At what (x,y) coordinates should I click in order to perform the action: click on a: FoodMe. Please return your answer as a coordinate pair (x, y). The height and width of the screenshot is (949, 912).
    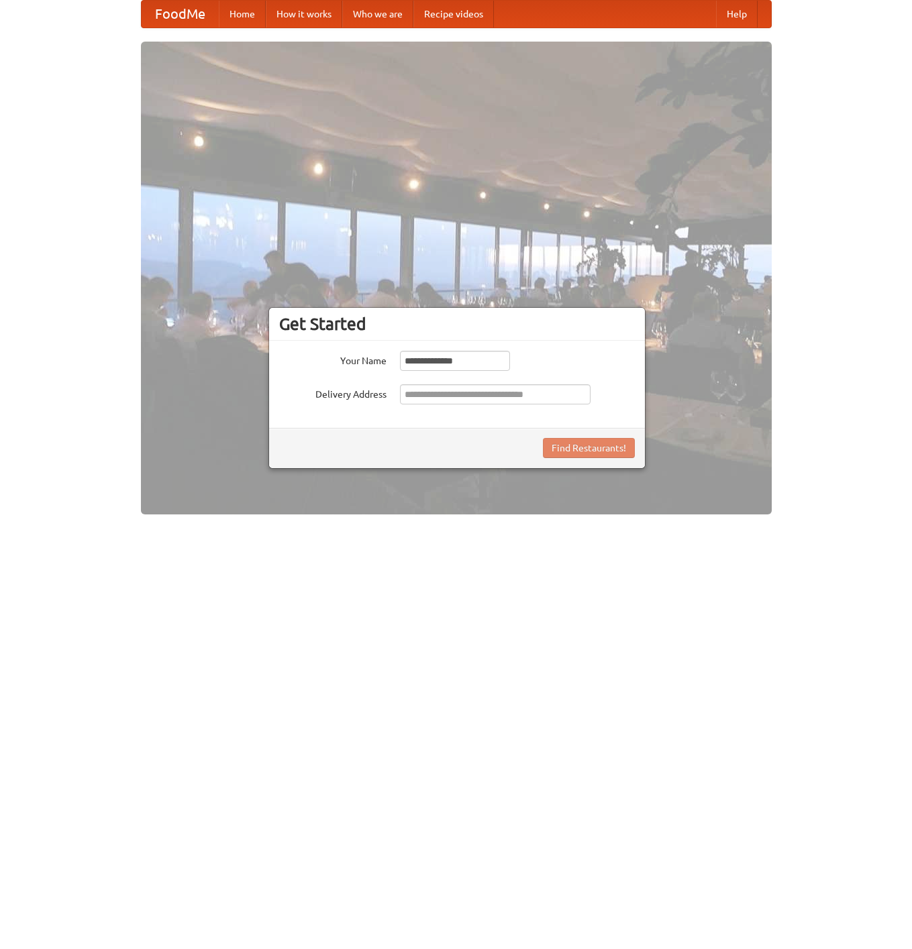
    Looking at the image, I should click on (180, 14).